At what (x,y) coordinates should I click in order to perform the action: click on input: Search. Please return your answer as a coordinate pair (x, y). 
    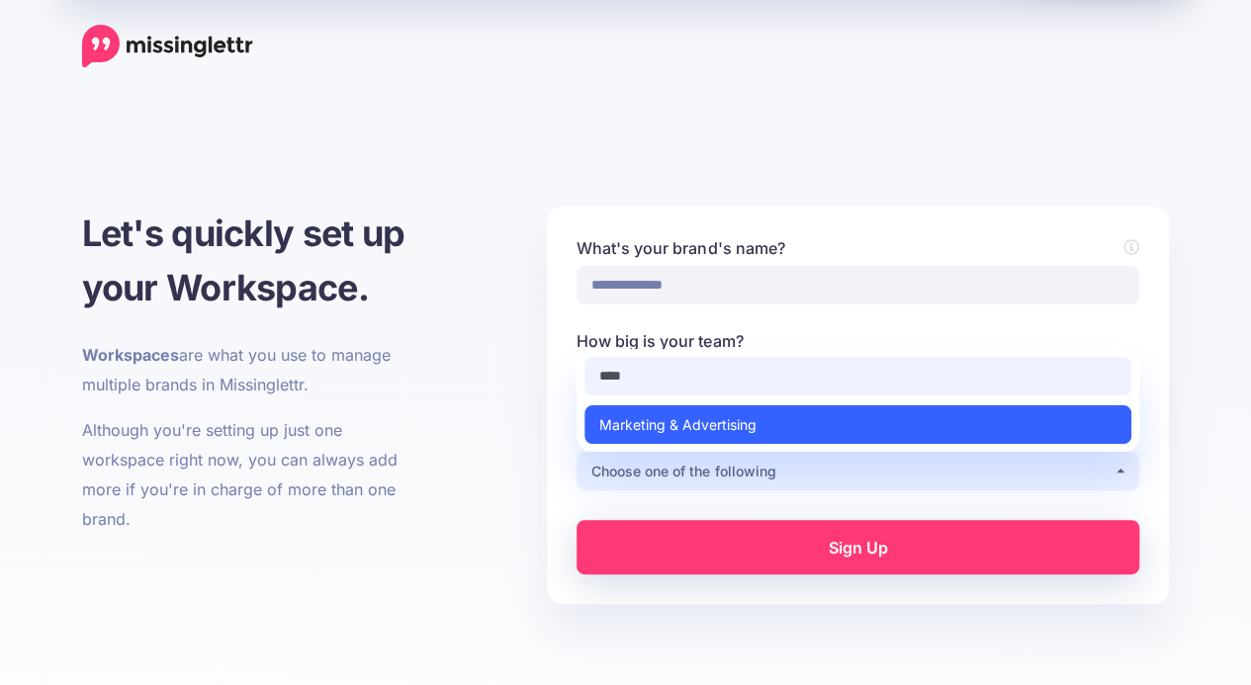
    Looking at the image, I should click on (857, 376).